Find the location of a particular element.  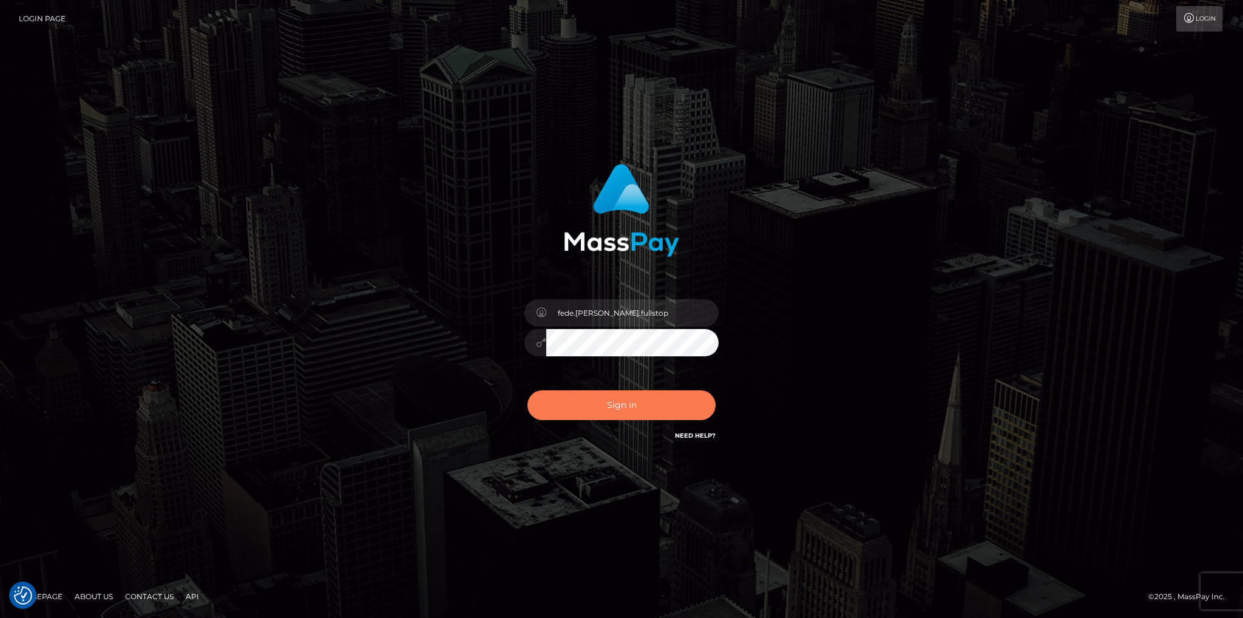

div: © 2025 , MassPay Inc. is located at coordinates (1191, 597).